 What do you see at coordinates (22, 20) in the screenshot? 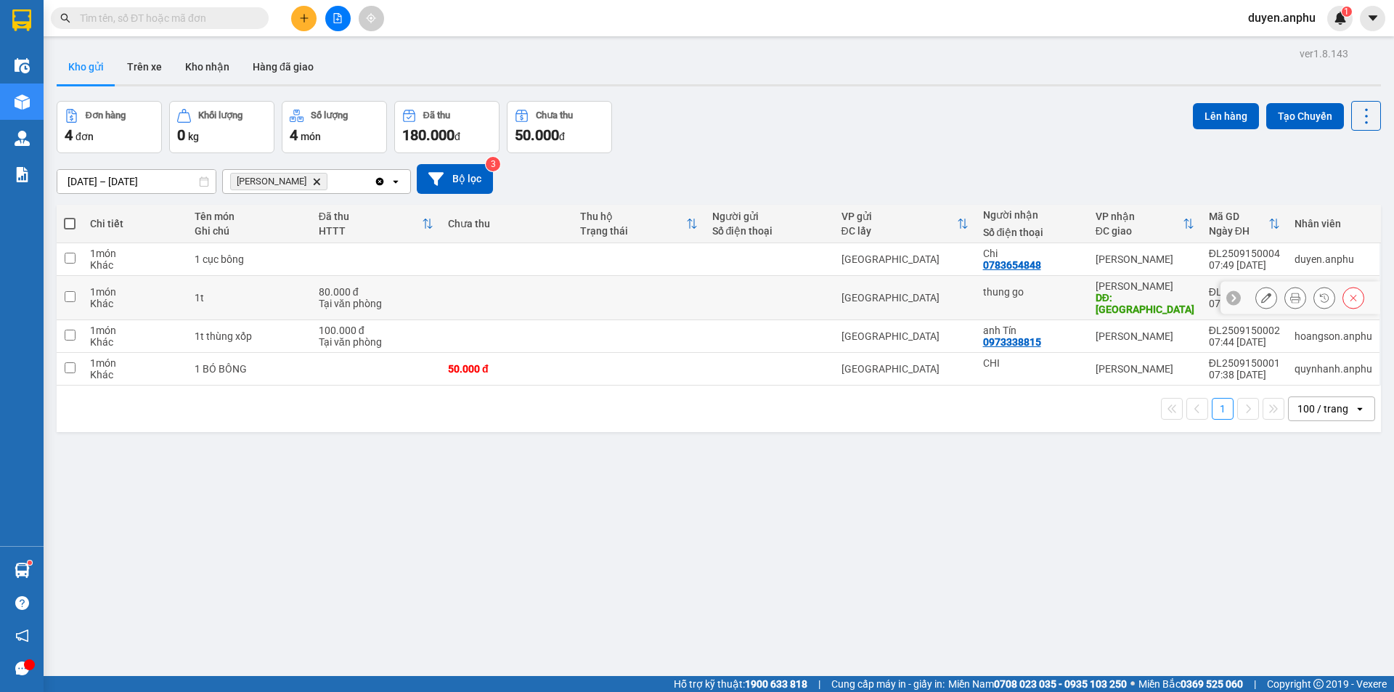
I see `img: logo-vxr` at bounding box center [22, 20].